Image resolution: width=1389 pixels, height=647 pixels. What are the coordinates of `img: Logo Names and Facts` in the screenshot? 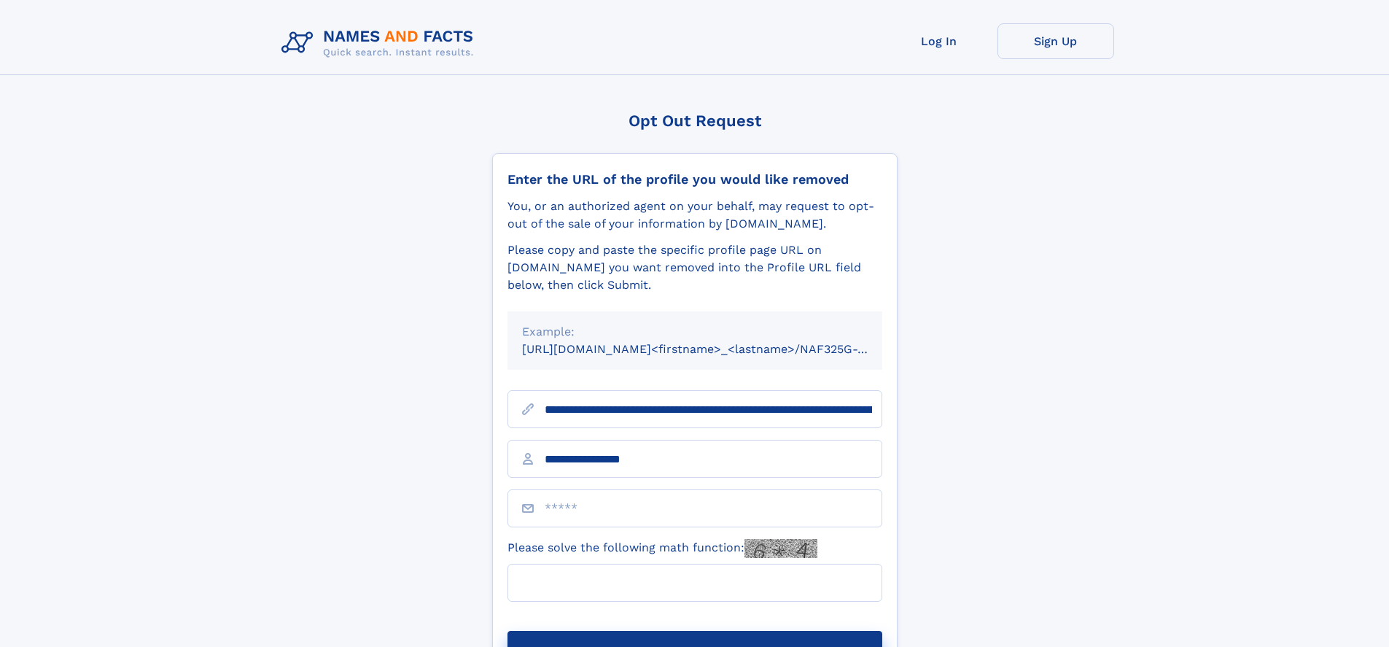 It's located at (381, 43).